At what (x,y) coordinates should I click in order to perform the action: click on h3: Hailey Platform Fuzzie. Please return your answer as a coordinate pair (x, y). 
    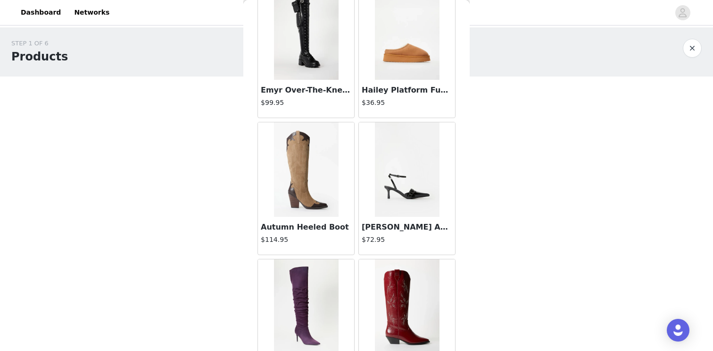
    Looking at the image, I should click on (407, 90).